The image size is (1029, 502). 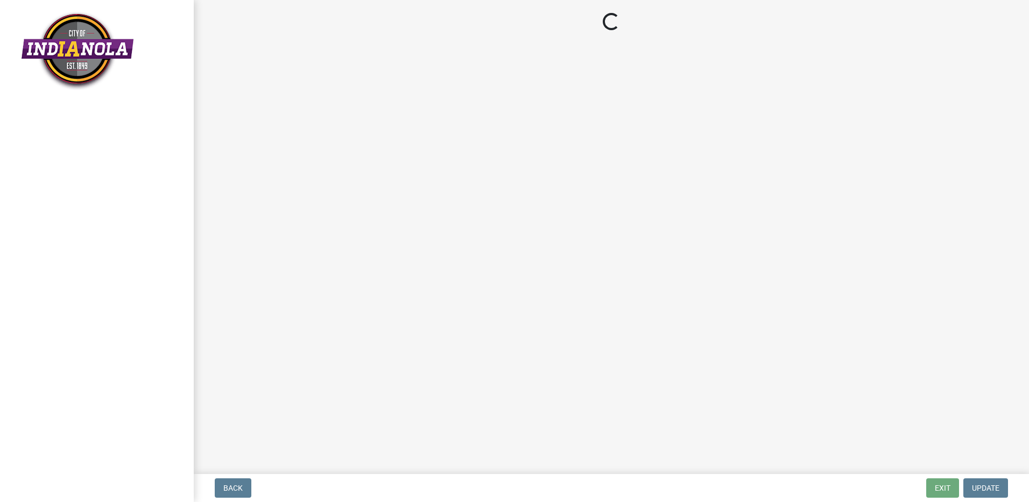 What do you see at coordinates (985, 488) in the screenshot?
I see `button: Update` at bounding box center [985, 488].